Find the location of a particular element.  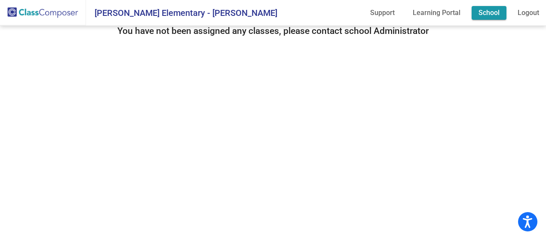

a: Logout is located at coordinates (529, 13).